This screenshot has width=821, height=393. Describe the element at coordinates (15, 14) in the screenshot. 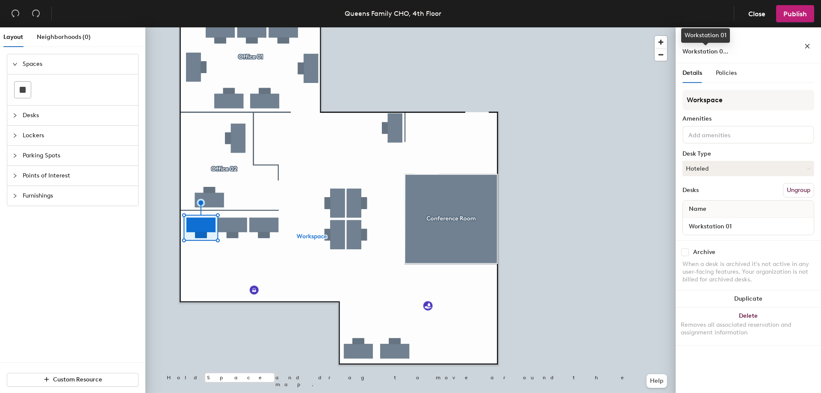

I see `button: Undo (⌘ + Z)` at that location.